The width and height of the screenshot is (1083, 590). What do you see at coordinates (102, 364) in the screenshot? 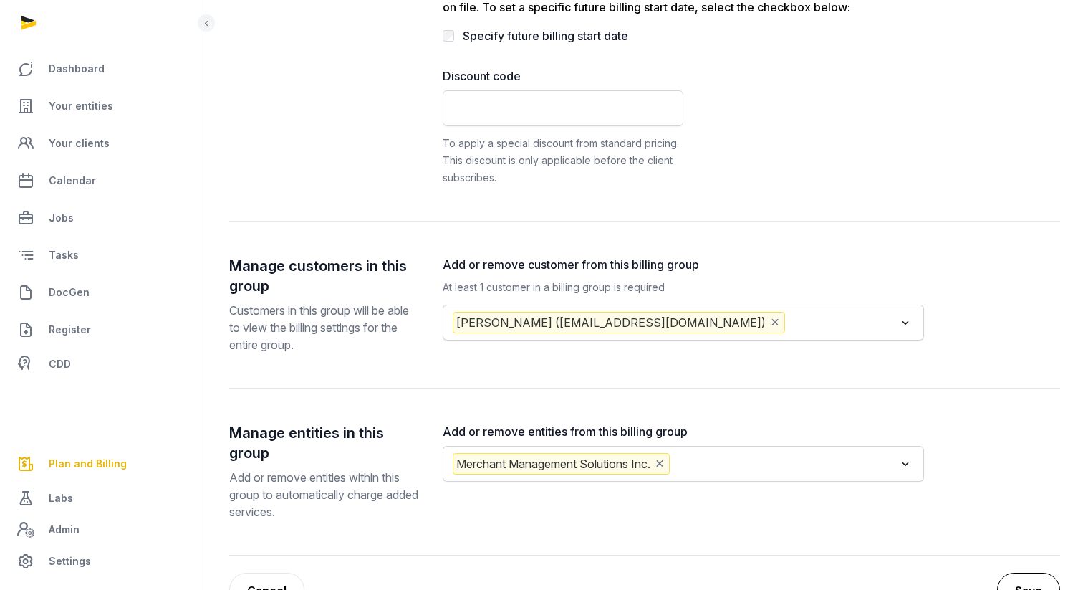
I see `a: CDD` at bounding box center [102, 364].